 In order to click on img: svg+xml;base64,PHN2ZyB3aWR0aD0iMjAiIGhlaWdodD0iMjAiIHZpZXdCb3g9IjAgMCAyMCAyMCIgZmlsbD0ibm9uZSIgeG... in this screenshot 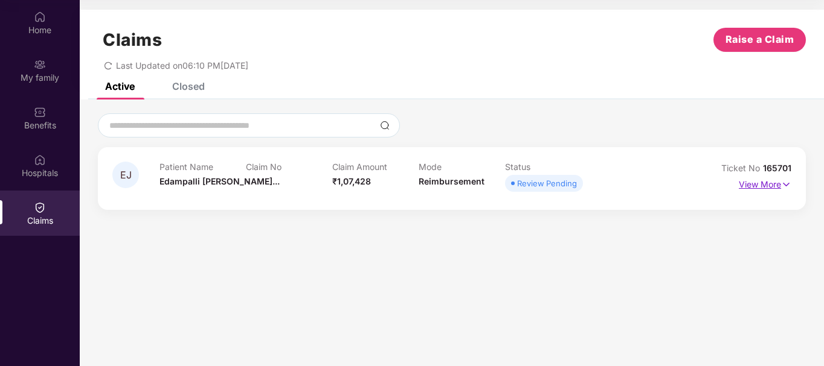, I will do `click(40, 65)`.